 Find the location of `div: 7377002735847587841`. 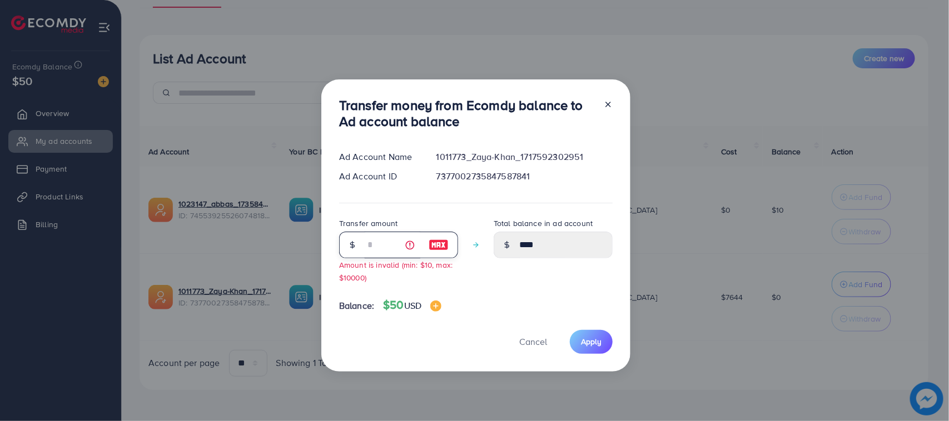

div: 7377002735847587841 is located at coordinates (524, 176).